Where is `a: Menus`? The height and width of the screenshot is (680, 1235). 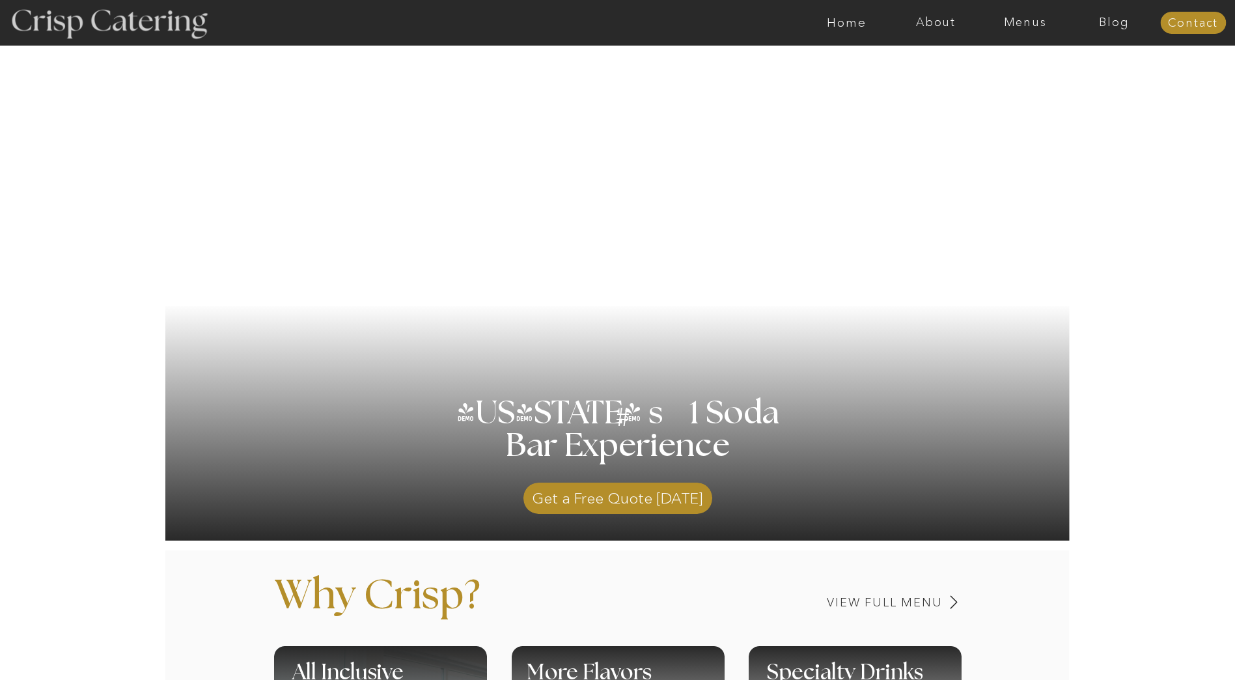 a: Menus is located at coordinates (1025, 23).